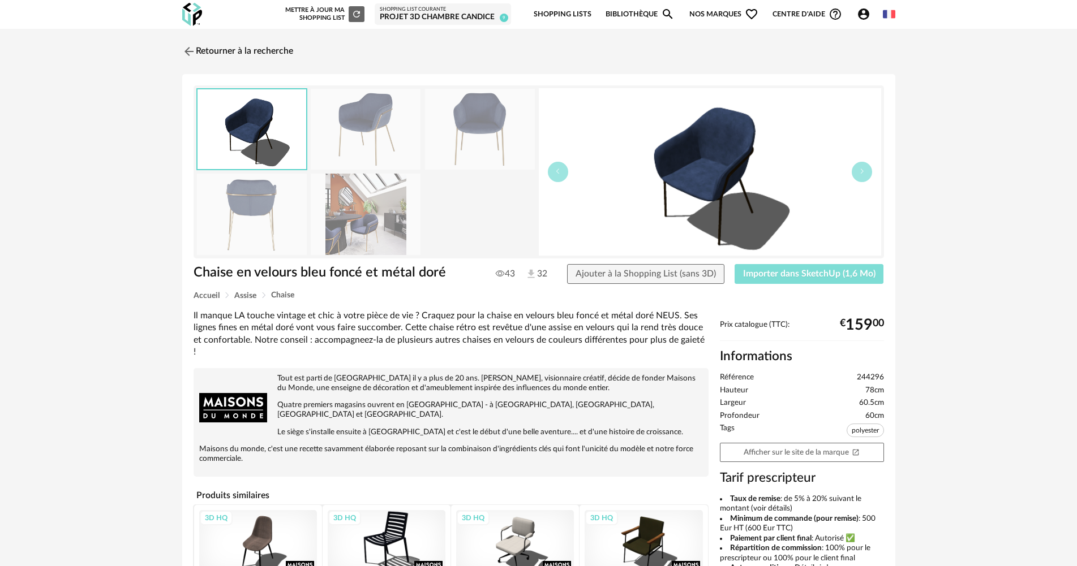  Describe the element at coordinates (802, 330) in the screenshot. I see `div: Prix catalogue (TTC):` at that location.